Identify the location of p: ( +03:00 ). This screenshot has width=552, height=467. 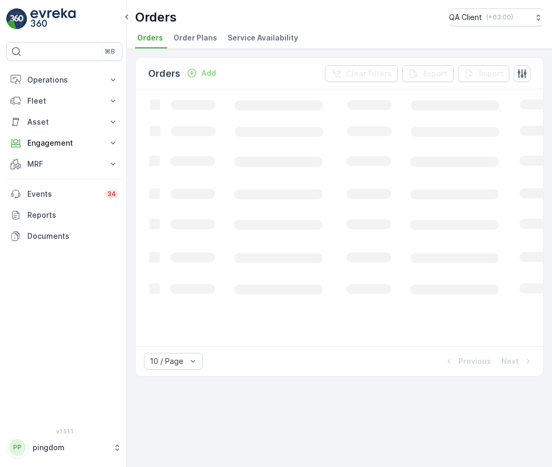
(499, 17).